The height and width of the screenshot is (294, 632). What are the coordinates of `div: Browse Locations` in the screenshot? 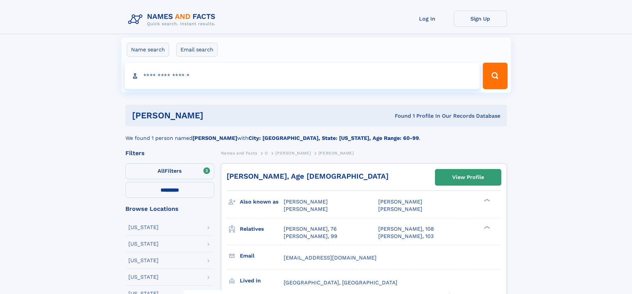 It's located at (170, 209).